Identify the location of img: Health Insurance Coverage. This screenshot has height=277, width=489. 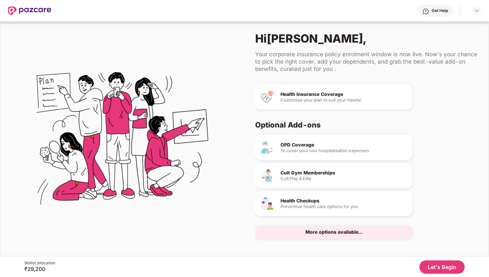
(267, 97).